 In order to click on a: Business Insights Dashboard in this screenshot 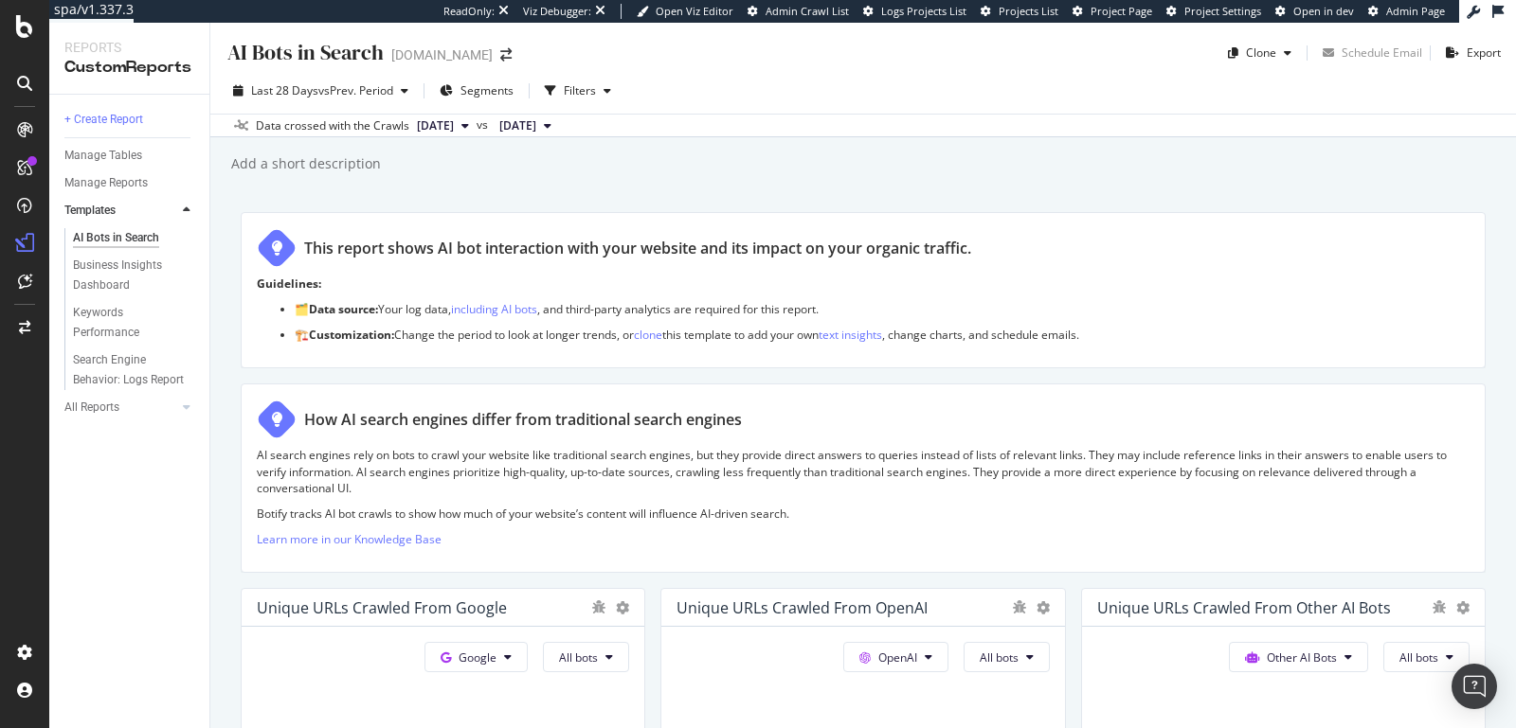, I will do `click(135, 276)`.